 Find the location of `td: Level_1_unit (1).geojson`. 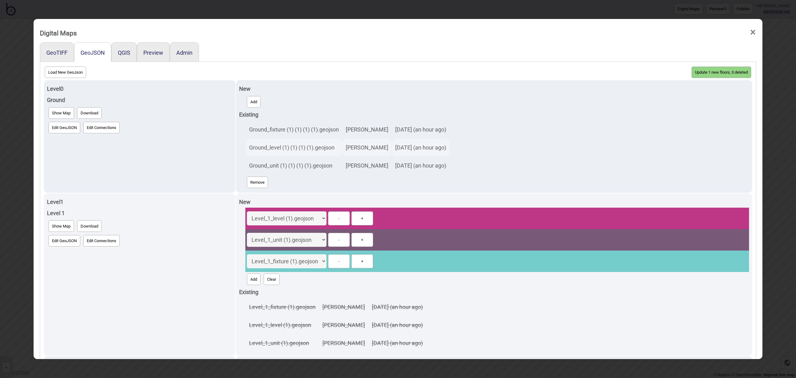

td: Level_1_unit (1).geojson is located at coordinates (282, 343).